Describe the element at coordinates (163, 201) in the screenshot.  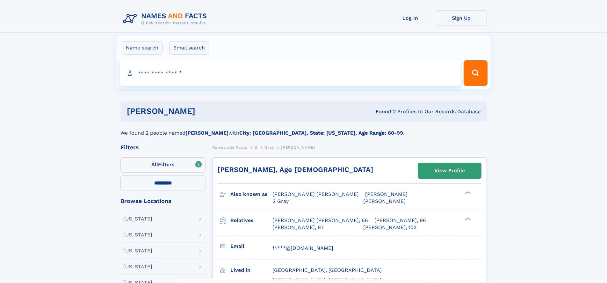
I see `div: Browse Locations` at that location.